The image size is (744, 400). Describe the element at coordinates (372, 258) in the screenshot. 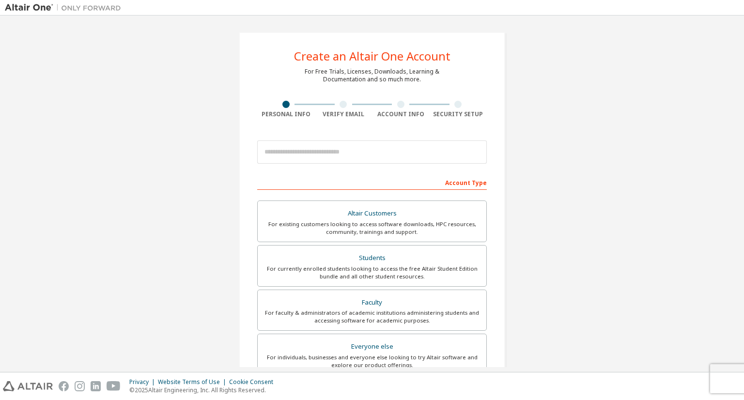

I see `div: Students` at that location.